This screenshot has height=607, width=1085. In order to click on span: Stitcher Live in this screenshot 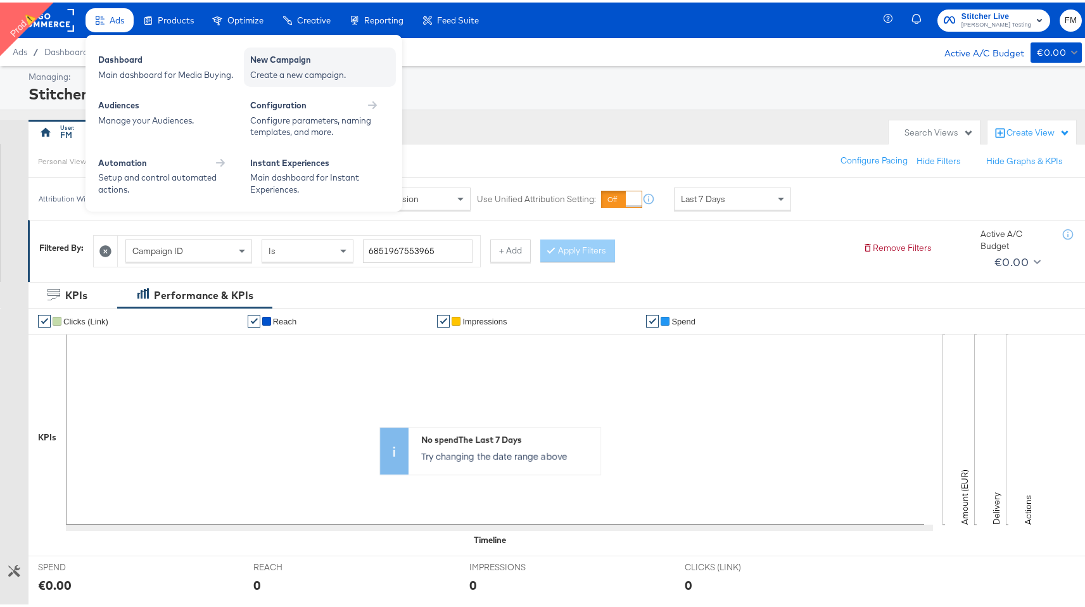, I will do `click(997, 14)`.